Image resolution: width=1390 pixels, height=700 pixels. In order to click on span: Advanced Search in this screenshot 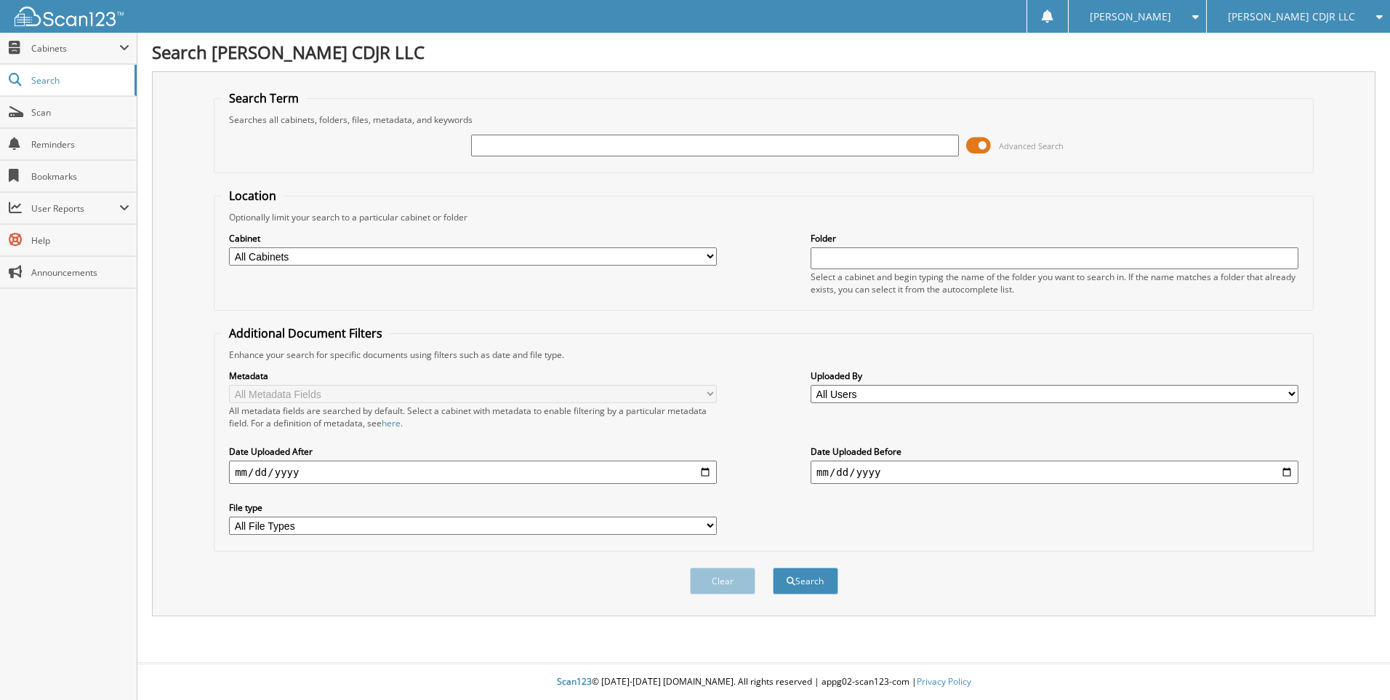, I will do `click(1031, 145)`.